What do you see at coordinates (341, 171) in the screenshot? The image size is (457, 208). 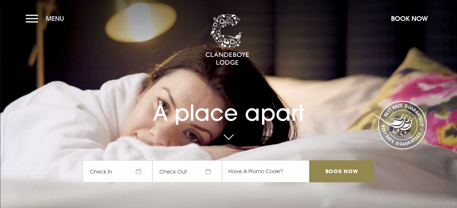 I see `input: Book Now` at bounding box center [341, 171].